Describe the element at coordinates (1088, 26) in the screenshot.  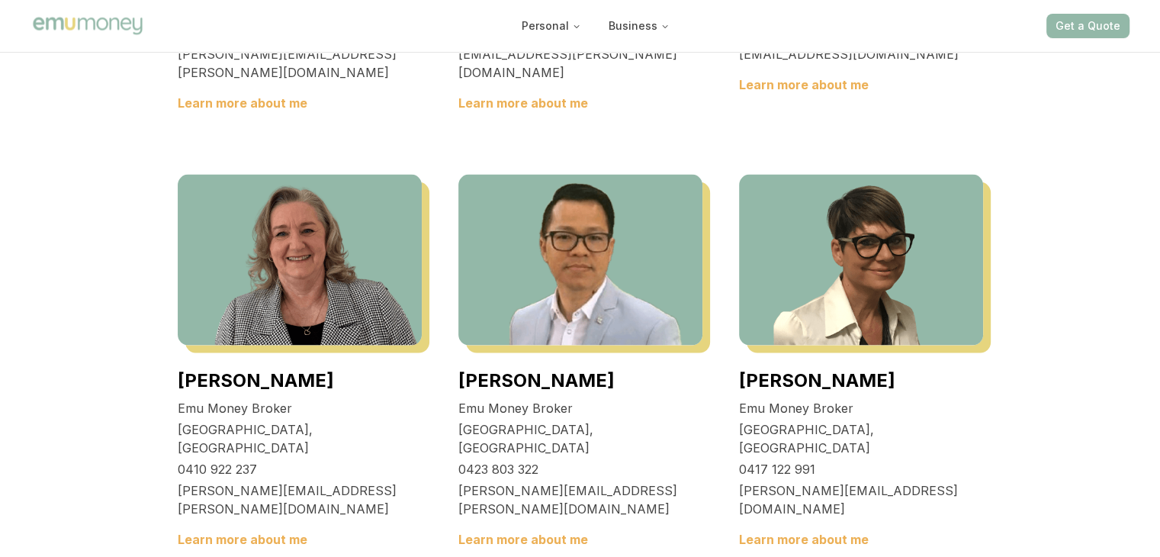
I see `button: Get a Quote` at that location.